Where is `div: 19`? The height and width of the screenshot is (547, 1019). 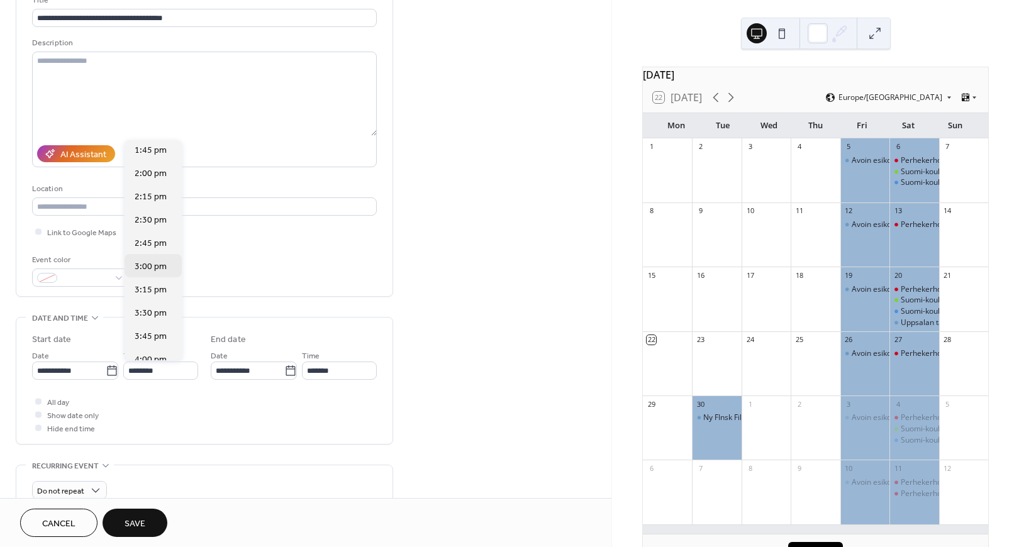
div: 19 is located at coordinates (848, 275).